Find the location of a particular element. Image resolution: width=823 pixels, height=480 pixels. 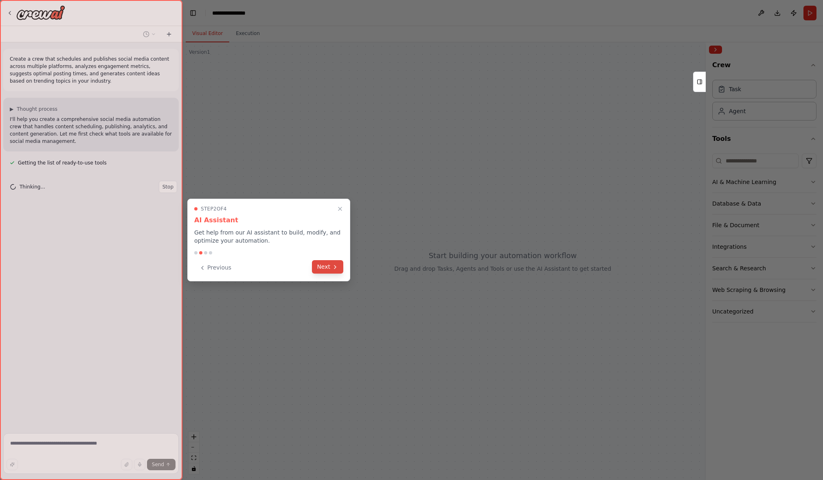

h3: AI Assistant is located at coordinates (269, 220).